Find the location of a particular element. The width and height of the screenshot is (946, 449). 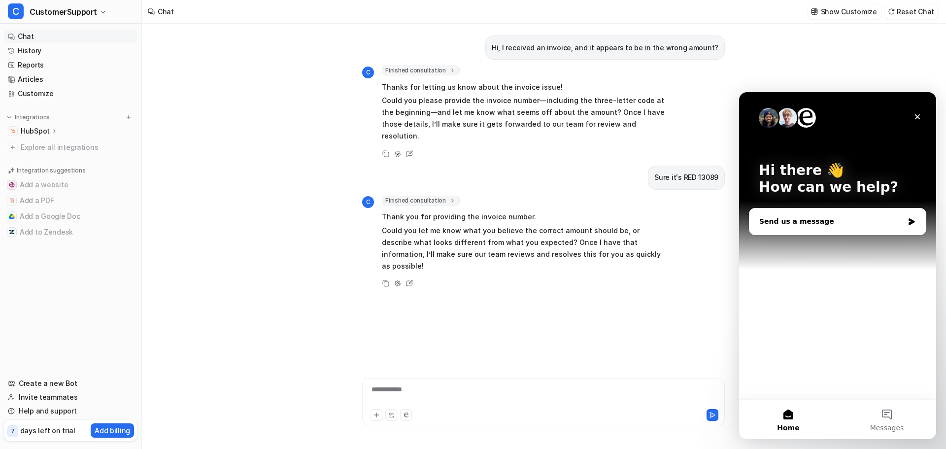

img: customize is located at coordinates (815, 11).